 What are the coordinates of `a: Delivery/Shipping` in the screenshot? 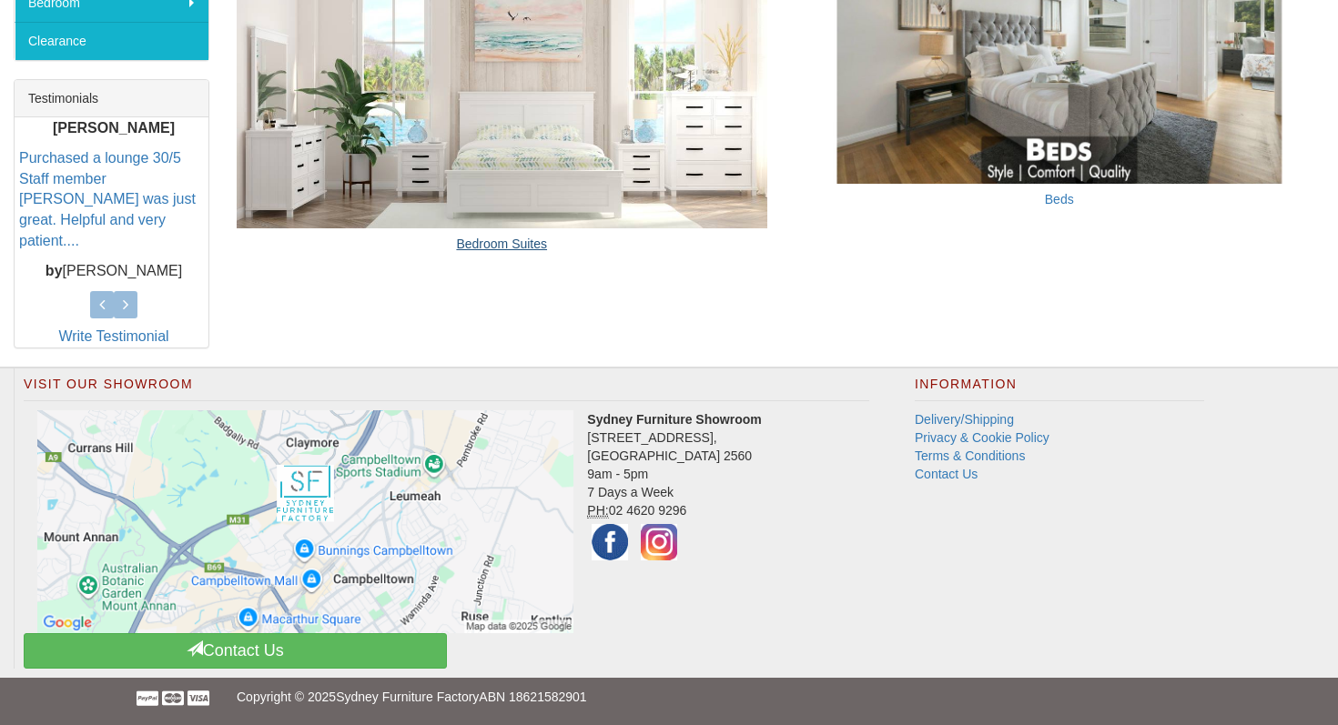 It's located at (964, 420).